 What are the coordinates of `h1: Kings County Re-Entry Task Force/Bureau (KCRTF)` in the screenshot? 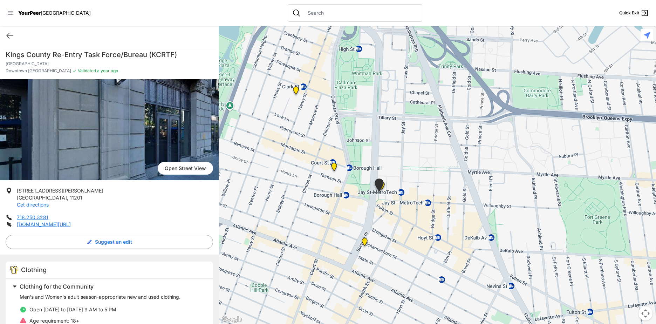 It's located at (109, 55).